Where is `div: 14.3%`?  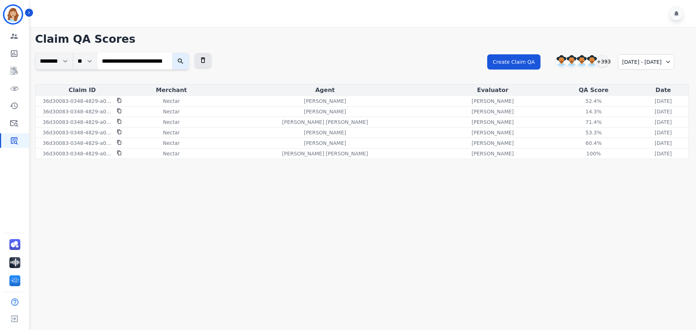 div: 14.3% is located at coordinates (594, 112).